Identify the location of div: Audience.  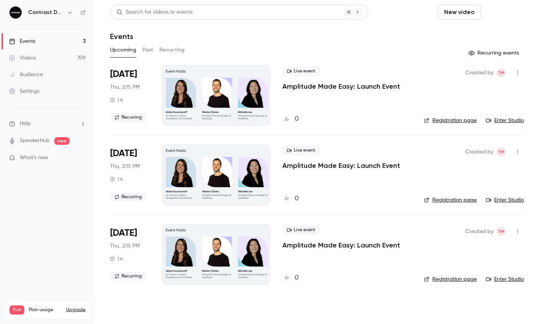
(26, 75).